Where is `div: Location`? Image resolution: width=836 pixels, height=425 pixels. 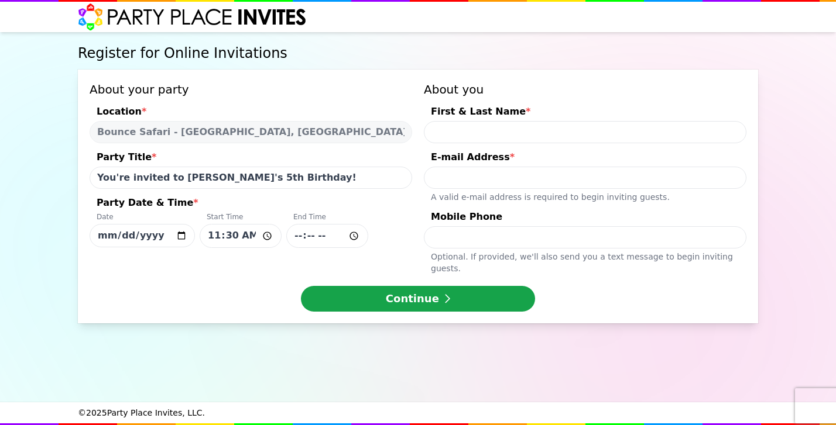
div: Location is located at coordinates (250, 113).